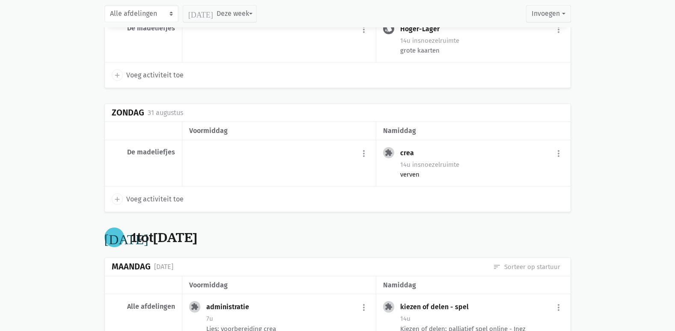  Describe the element at coordinates (526, 267) in the screenshot. I see `a: Sorteer op startuur` at that location.